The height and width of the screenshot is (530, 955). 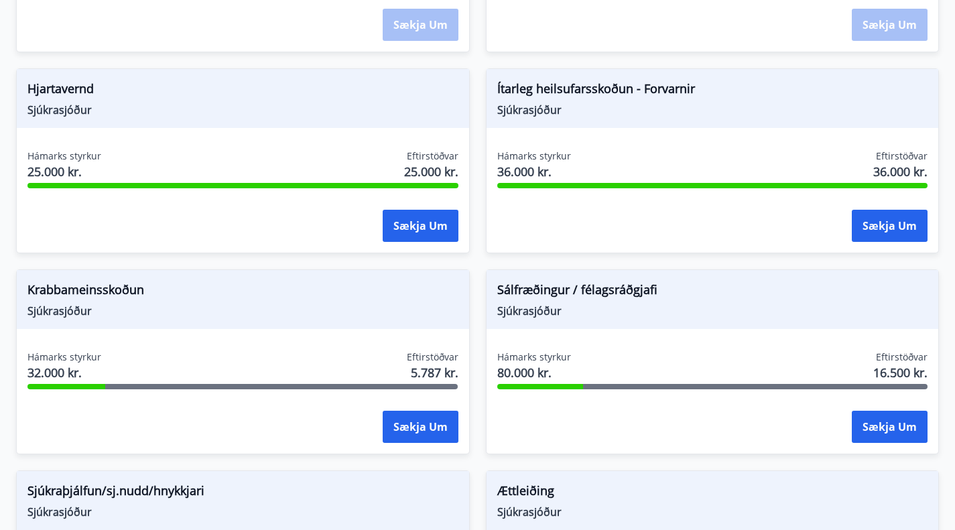 What do you see at coordinates (434, 373) in the screenshot?
I see `span: 5.787 kr.` at bounding box center [434, 373].